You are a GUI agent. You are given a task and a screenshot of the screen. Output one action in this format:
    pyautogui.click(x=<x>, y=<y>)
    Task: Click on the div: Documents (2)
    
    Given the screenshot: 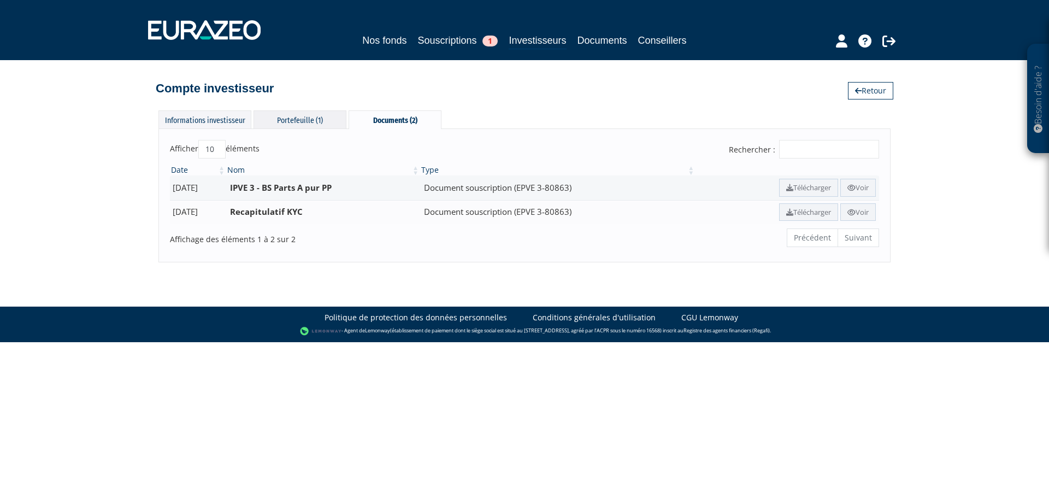 What is the action you would take?
    pyautogui.click(x=395, y=120)
    